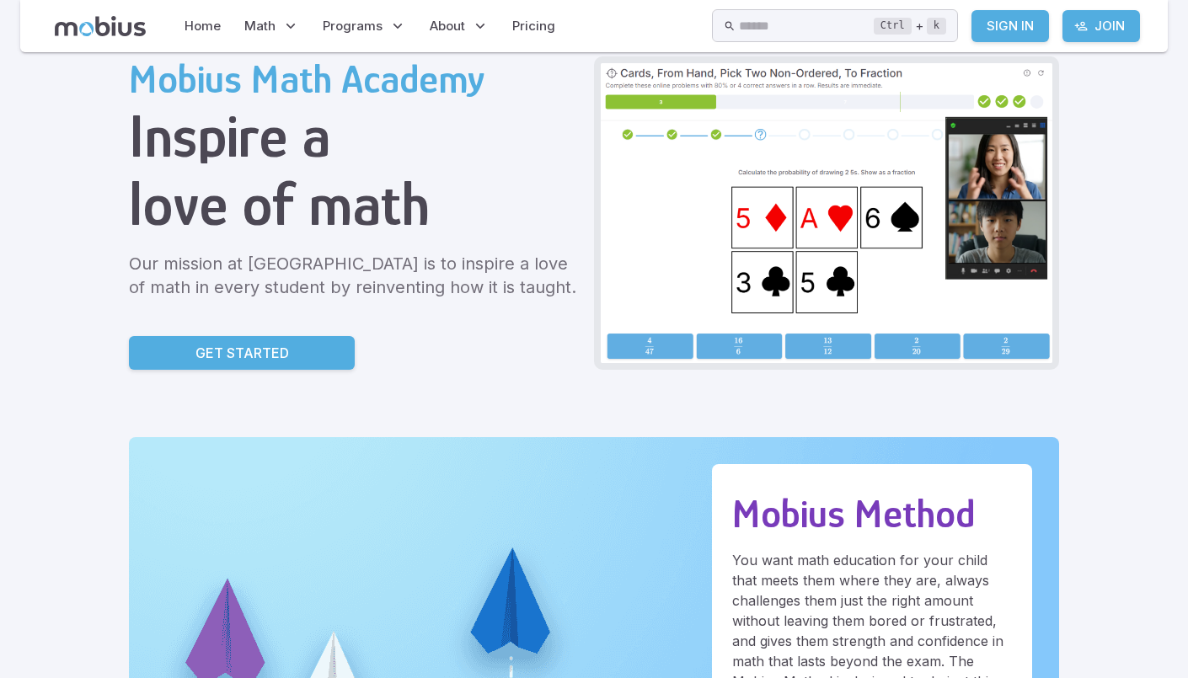 This screenshot has width=1188, height=678. I want to click on p: Get Started, so click(242, 353).